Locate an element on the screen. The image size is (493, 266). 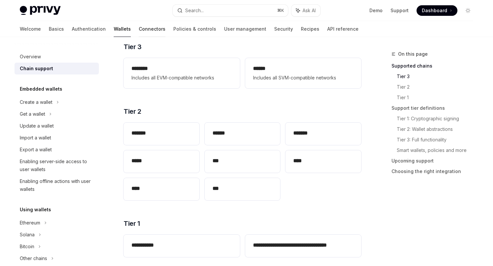
a: Tier 2: Wallet abstractions is located at coordinates (438, 129).